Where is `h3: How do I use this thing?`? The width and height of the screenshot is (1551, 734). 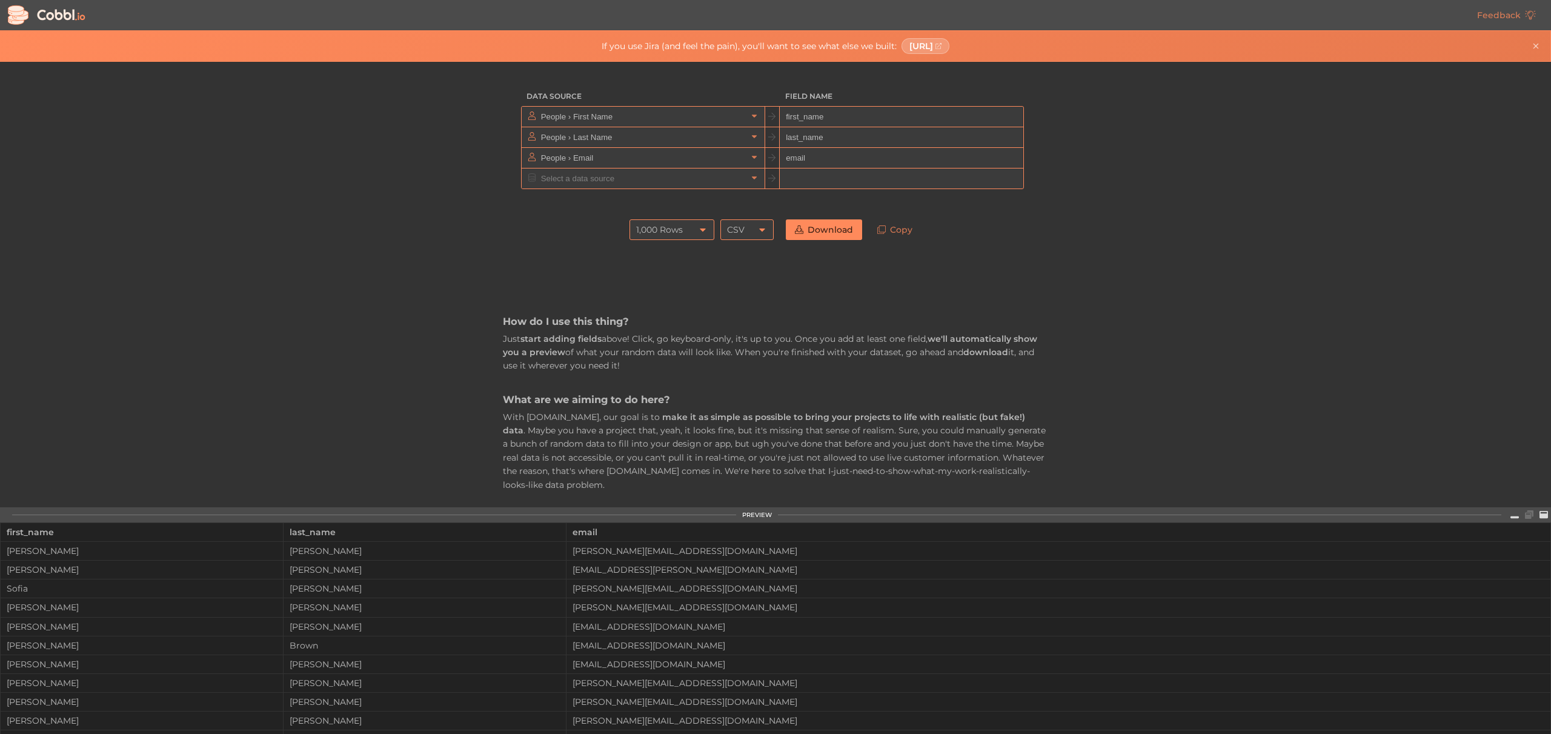
h3: How do I use this thing? is located at coordinates (776, 321).